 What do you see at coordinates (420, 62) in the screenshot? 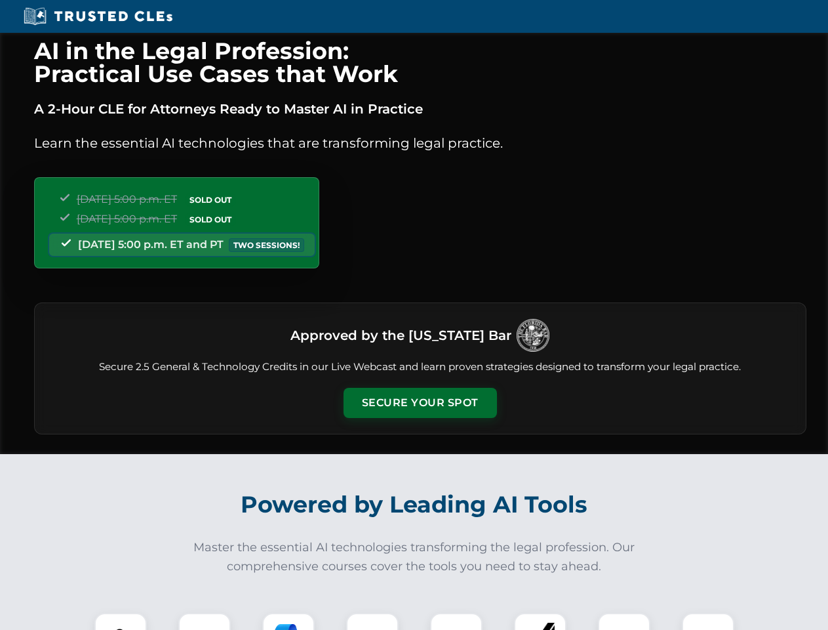
I see `h1: AI in the Legal Profession: Practical Use Cases that Work` at bounding box center [420, 62].